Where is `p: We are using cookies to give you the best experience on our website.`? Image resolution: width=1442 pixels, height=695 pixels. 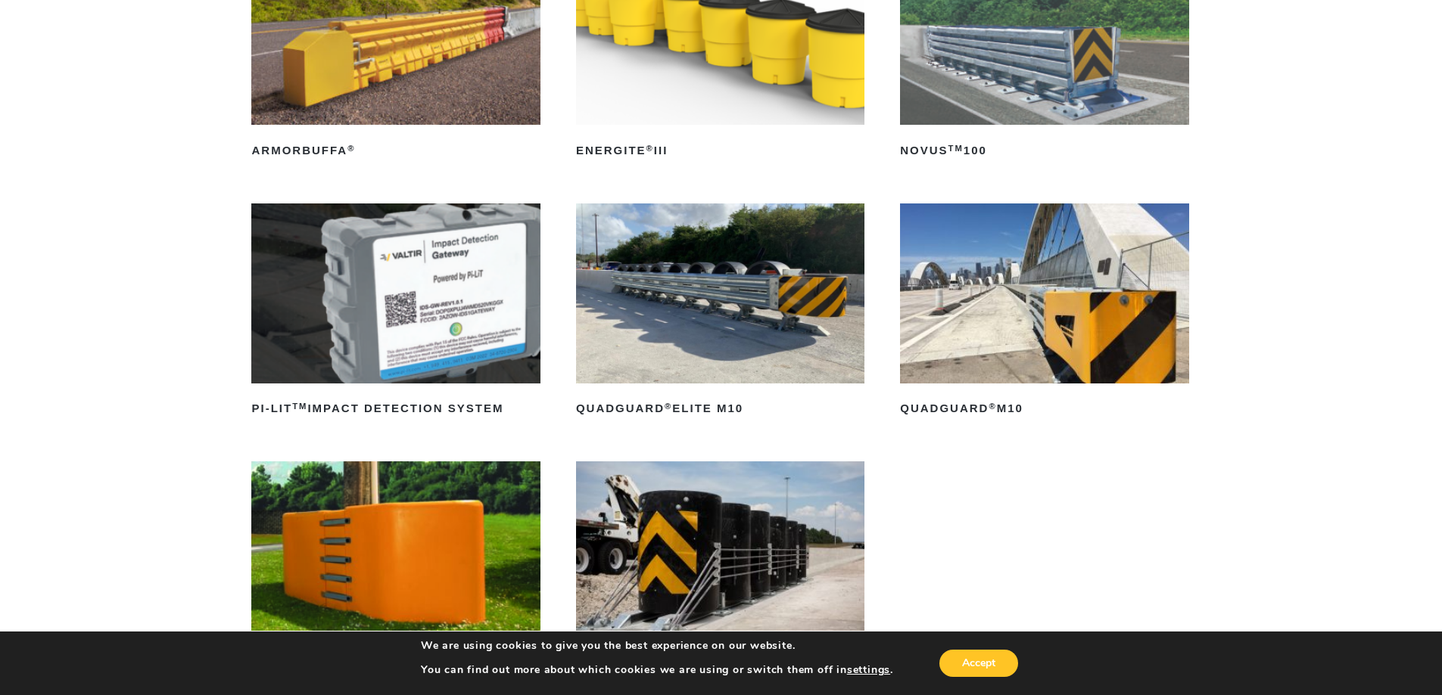
p: We are using cookies to give you the best experience on our website. is located at coordinates (657, 646).